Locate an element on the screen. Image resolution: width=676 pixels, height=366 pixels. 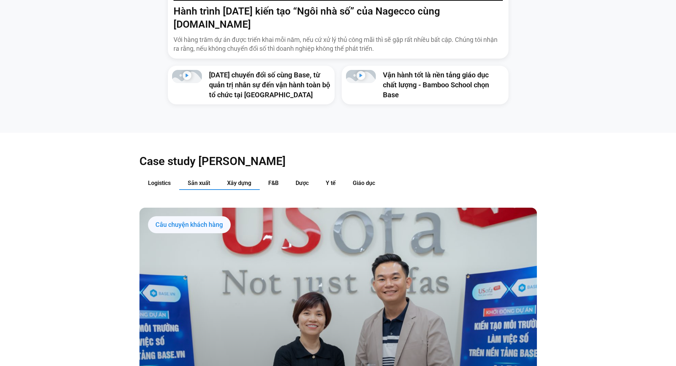
a: Vận hành tốt là nền tảng giáo dục chất lượng - Bamboo School chọn Base is located at coordinates (436, 85).